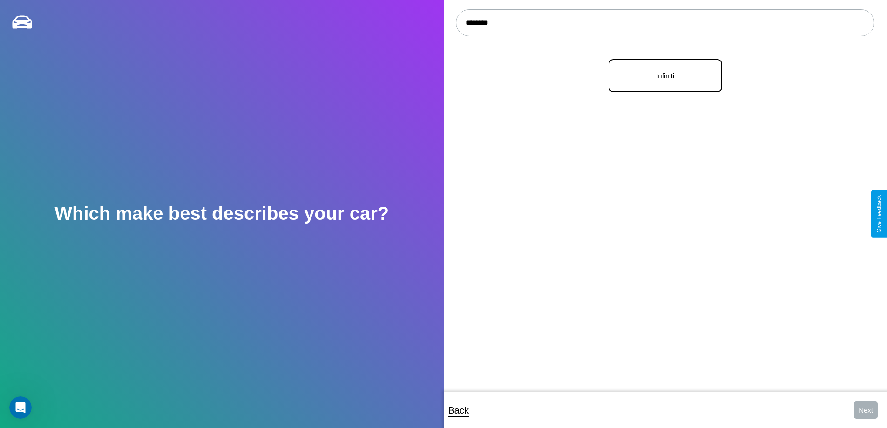  Describe the element at coordinates (866, 410) in the screenshot. I see `button: Next` at that location.